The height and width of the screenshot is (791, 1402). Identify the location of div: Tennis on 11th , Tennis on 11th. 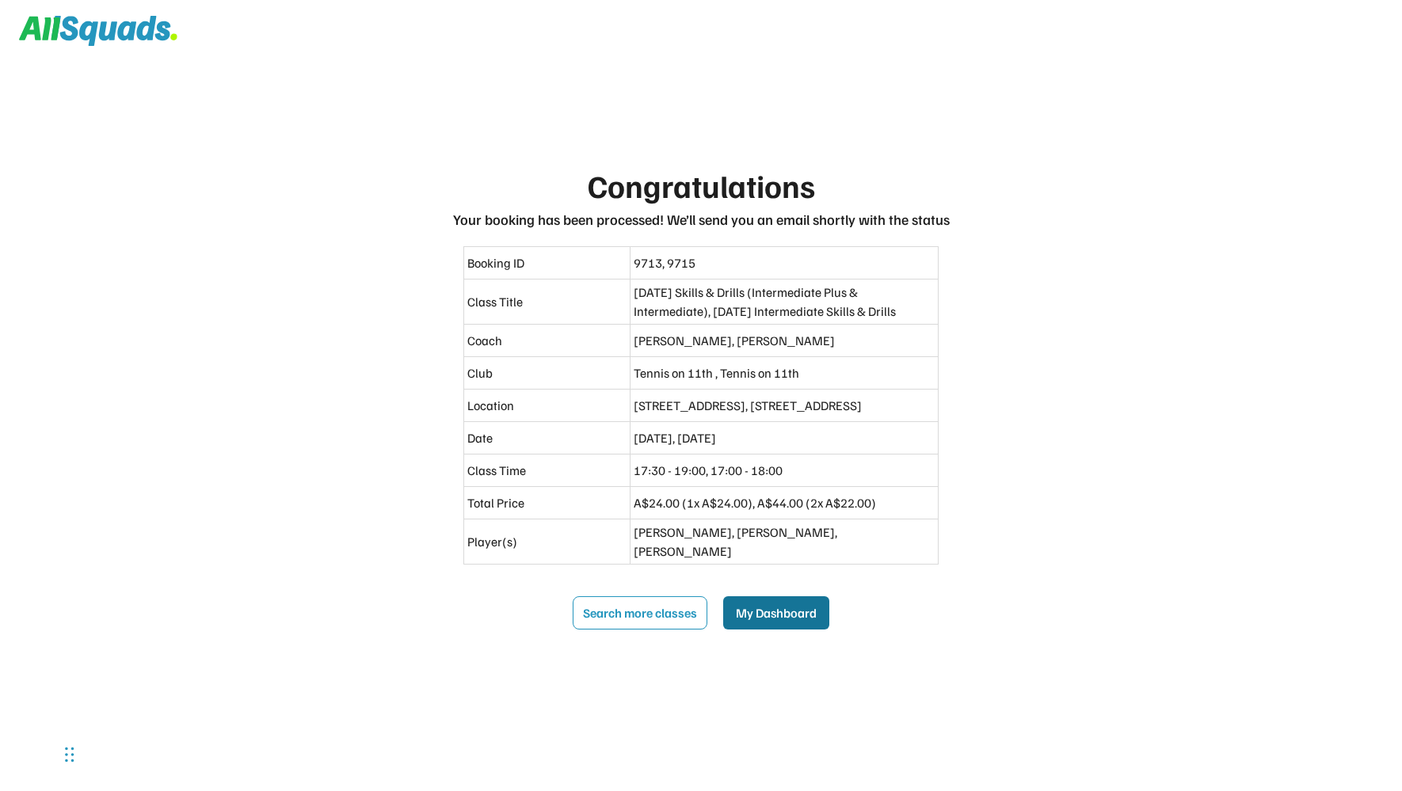
(784, 373).